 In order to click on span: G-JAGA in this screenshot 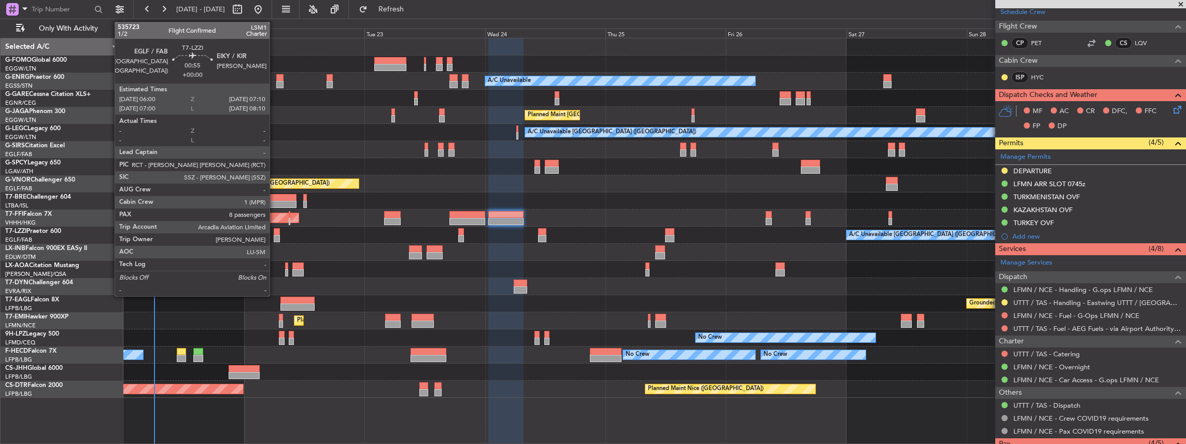, I will do `click(17, 111)`.